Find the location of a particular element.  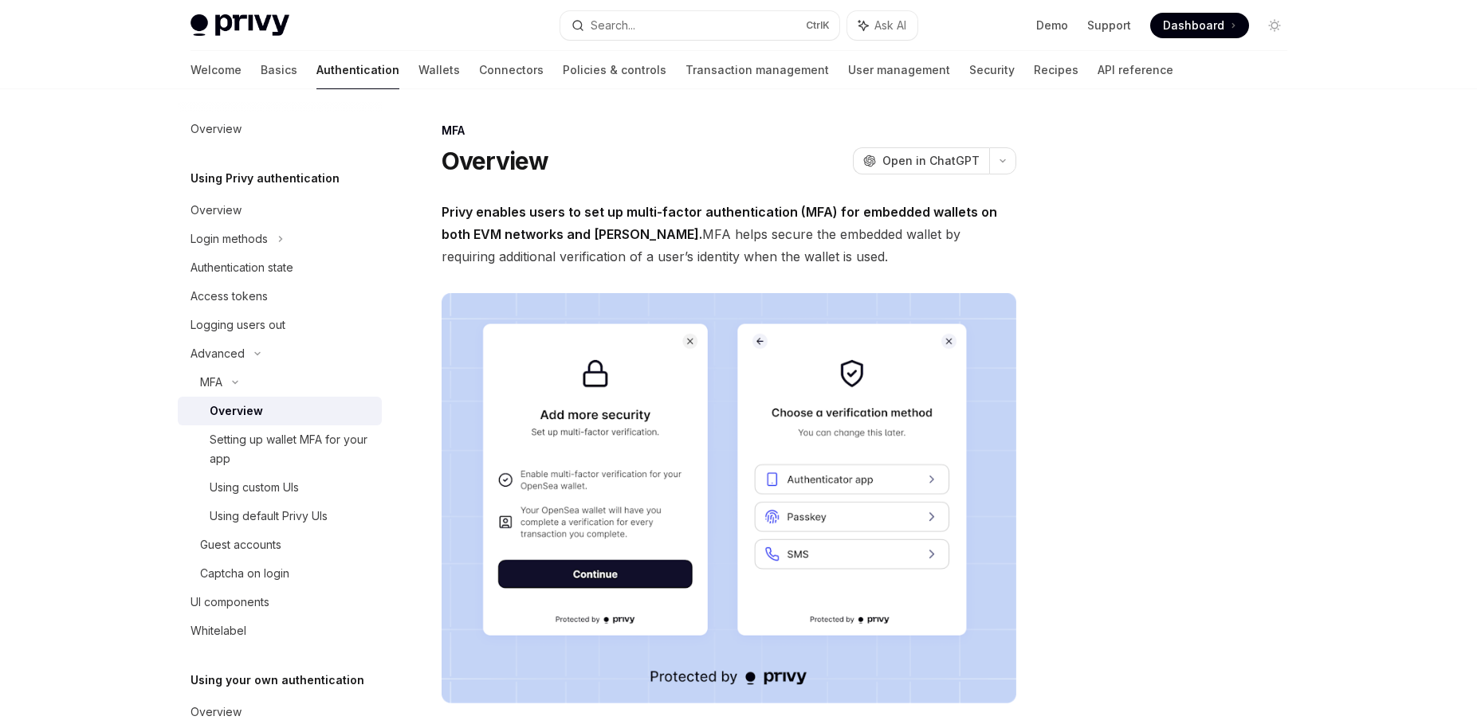

div: Access tokens is located at coordinates (229, 296).